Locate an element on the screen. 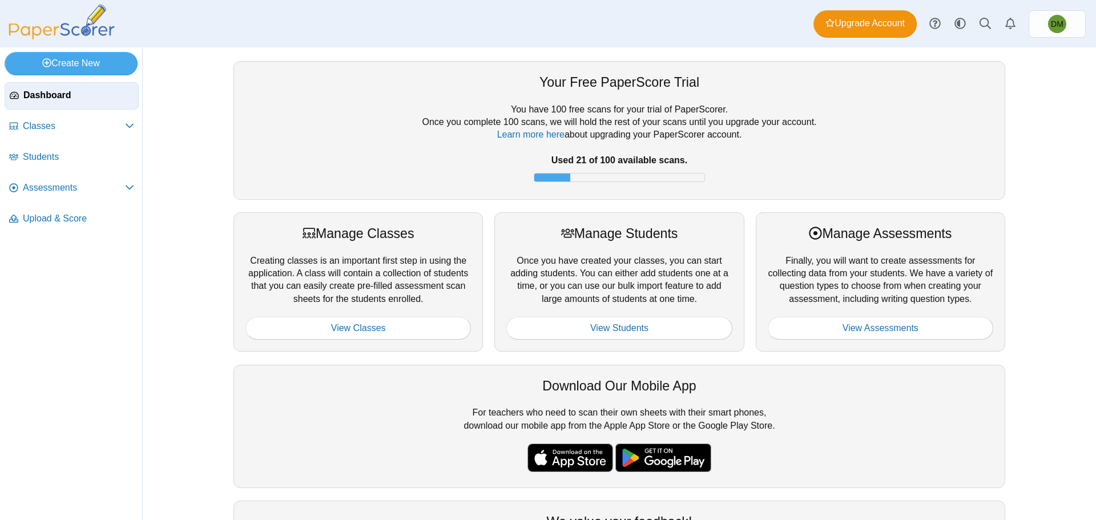 This screenshot has width=1096, height=520. div: Your Free PaperScore Trial is located at coordinates (619, 82).